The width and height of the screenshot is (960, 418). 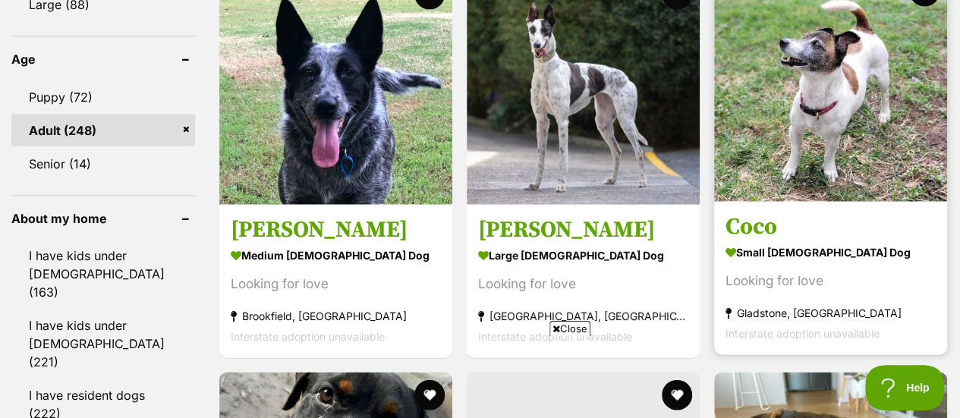 I want to click on a: Puppy (72), so click(x=103, y=97).